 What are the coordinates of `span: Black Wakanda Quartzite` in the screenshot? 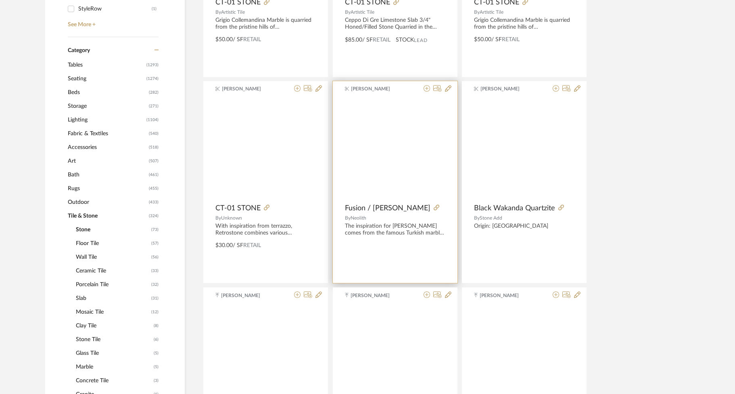 It's located at (514, 208).